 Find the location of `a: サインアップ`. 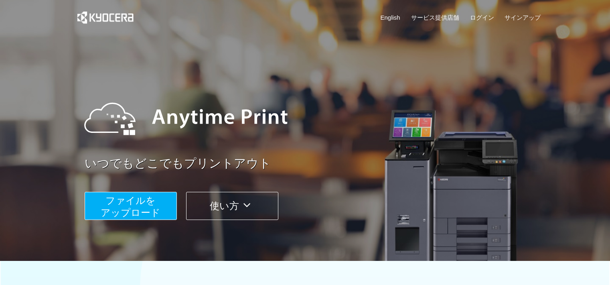

a: サインアップ is located at coordinates (523, 17).